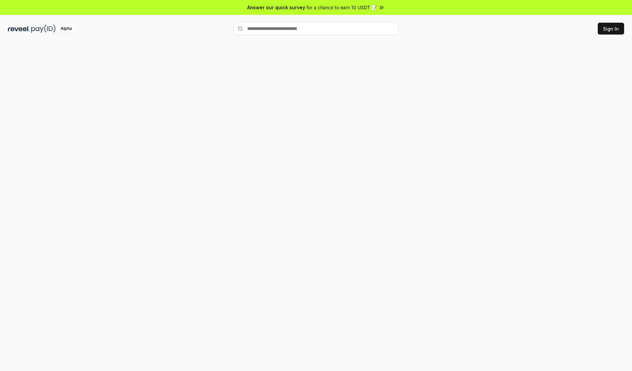  Describe the element at coordinates (43, 29) in the screenshot. I see `img: pay_id` at that location.